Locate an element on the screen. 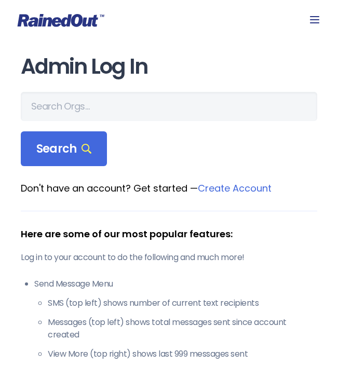 Image resolution: width=338 pixels, height=366 pixels. li: SMS (top left) shows number of current text recipients is located at coordinates (182, 303).